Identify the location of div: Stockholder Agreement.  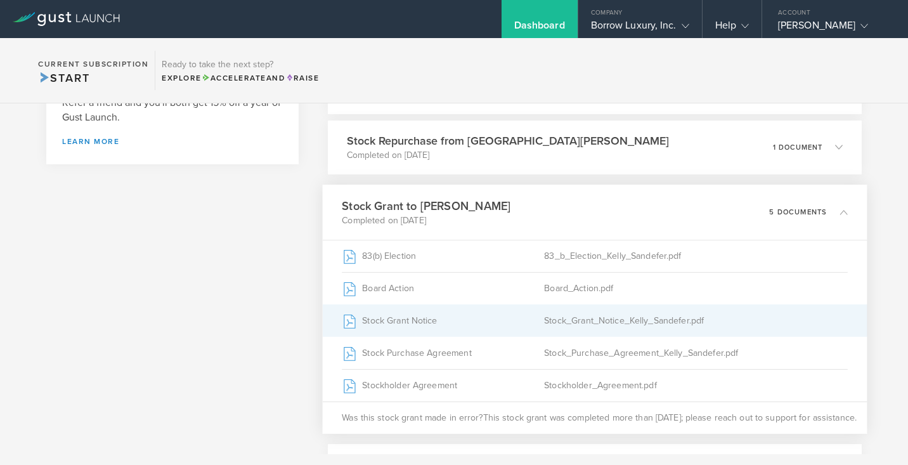
(443, 385).